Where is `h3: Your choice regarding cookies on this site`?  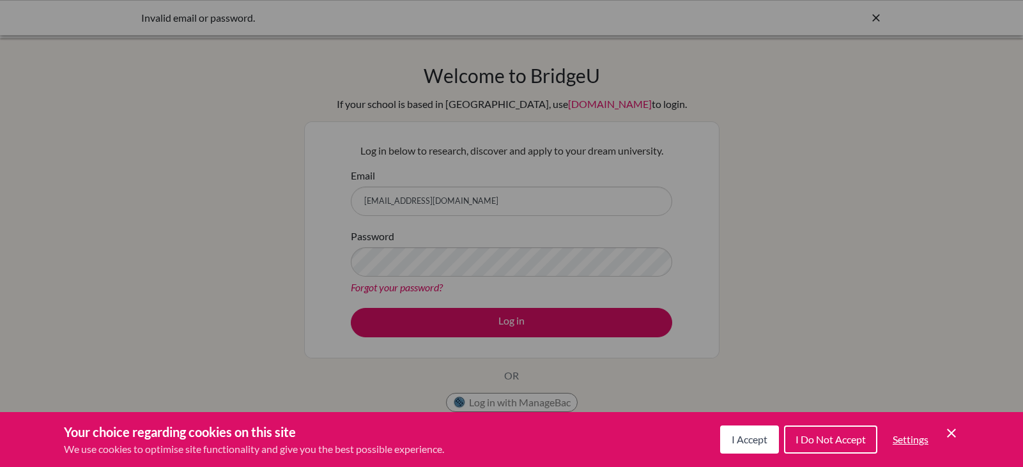
h3: Your choice regarding cookies on this site is located at coordinates (254, 432).